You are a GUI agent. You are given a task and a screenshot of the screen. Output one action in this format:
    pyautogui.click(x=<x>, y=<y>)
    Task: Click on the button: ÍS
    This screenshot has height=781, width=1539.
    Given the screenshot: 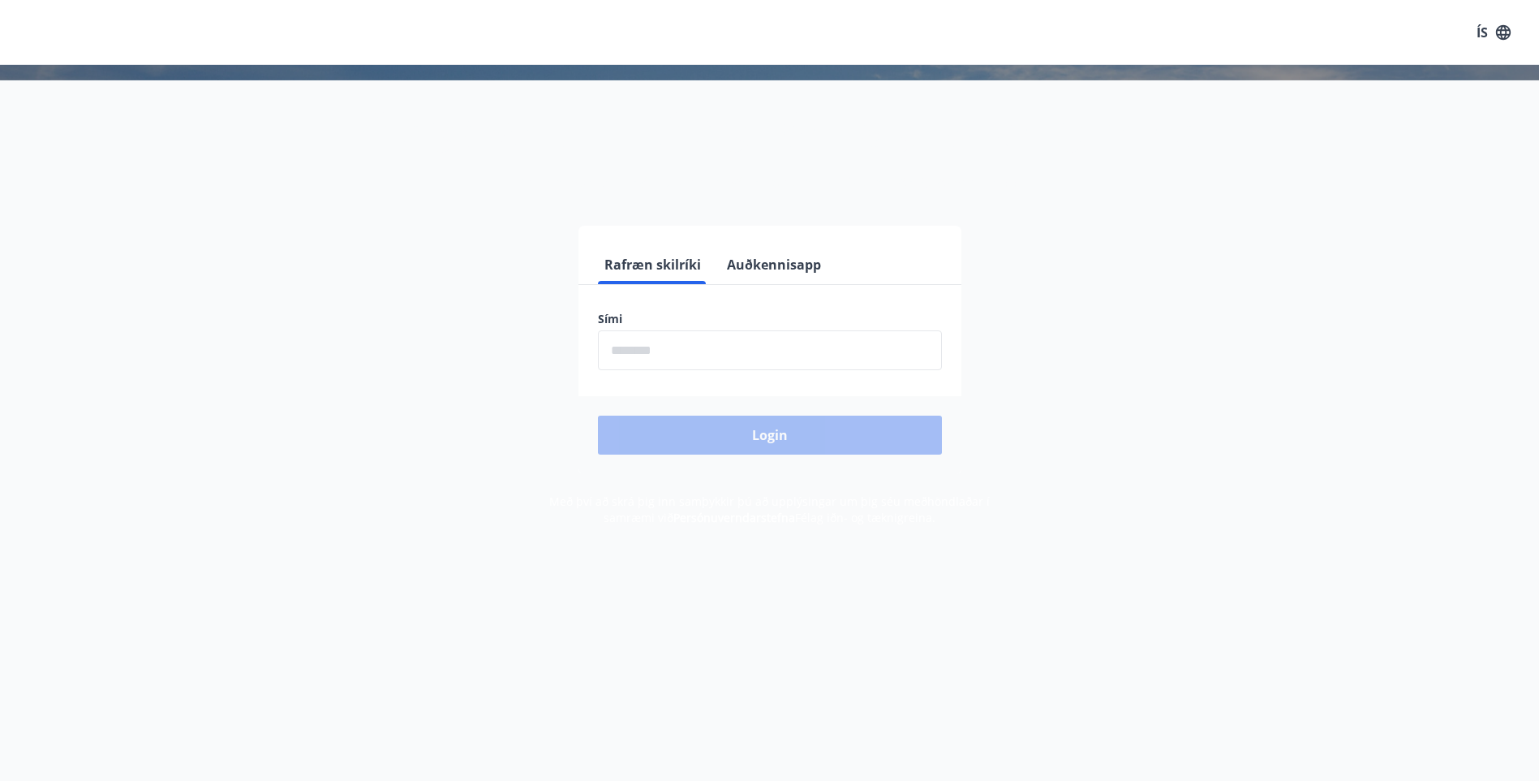 What is the action you would take?
    pyautogui.click(x=1494, y=32)
    